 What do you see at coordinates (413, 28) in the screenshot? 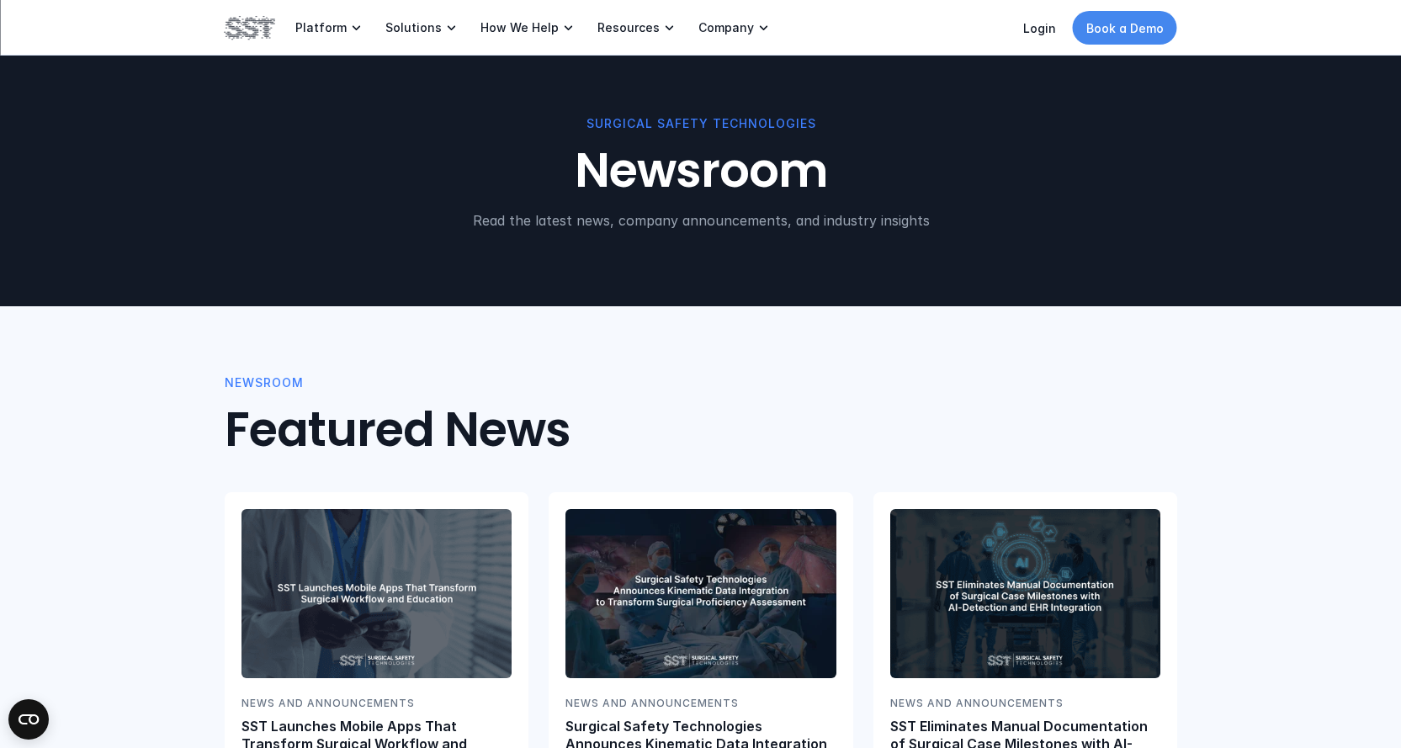
I see `p: Solutions` at bounding box center [413, 28].